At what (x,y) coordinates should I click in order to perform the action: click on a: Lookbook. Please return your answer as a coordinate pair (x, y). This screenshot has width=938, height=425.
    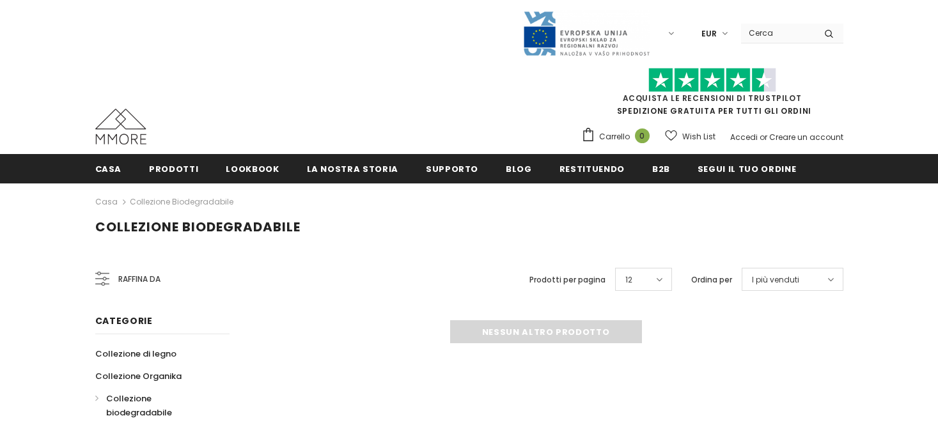
    Looking at the image, I should click on (252, 168).